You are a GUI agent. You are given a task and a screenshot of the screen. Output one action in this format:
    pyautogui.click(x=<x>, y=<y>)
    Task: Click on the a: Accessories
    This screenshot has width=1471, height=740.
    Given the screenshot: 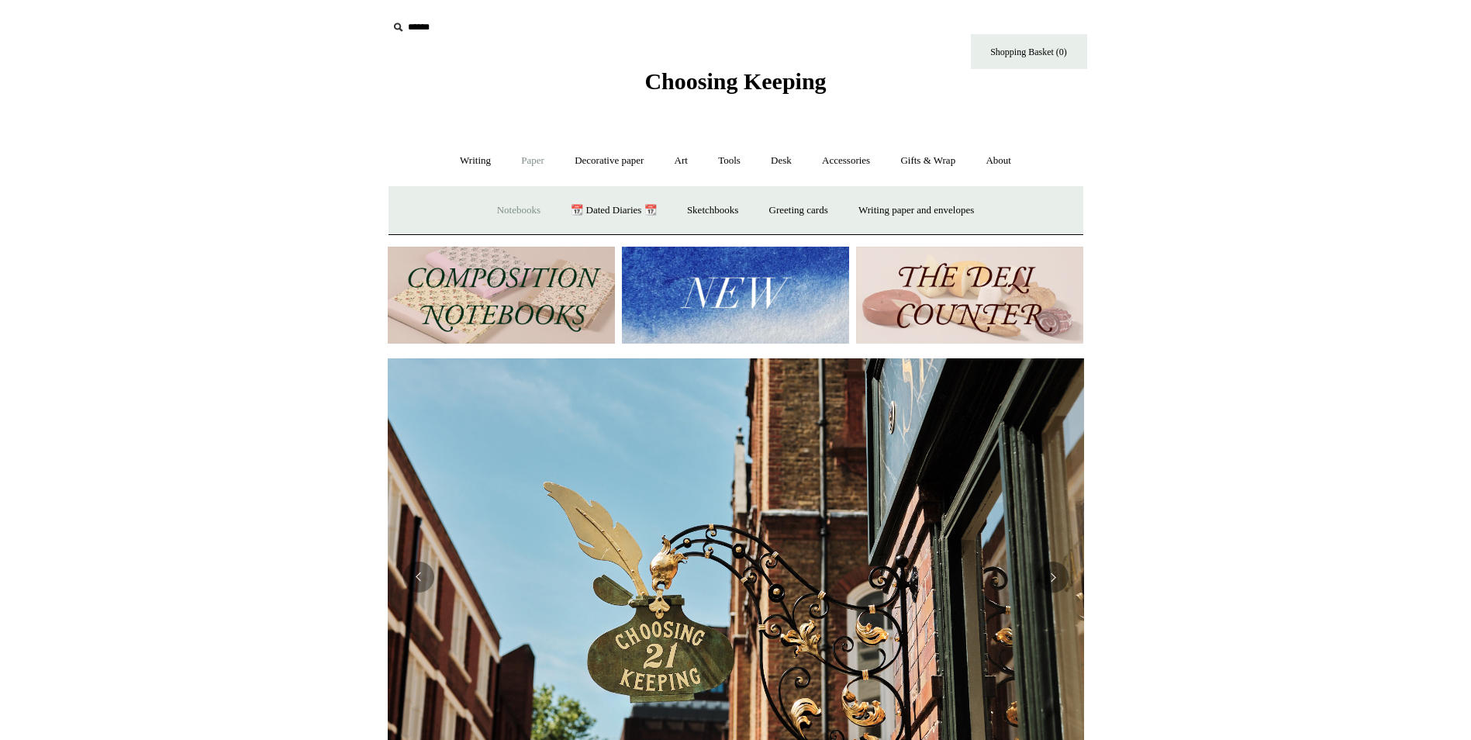 What is the action you would take?
    pyautogui.click(x=846, y=161)
    